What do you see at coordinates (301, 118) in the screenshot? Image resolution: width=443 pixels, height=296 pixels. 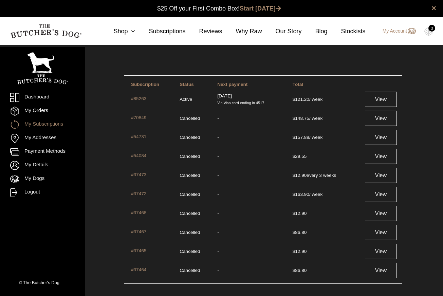 I see `span: 148.75` at bounding box center [301, 118].